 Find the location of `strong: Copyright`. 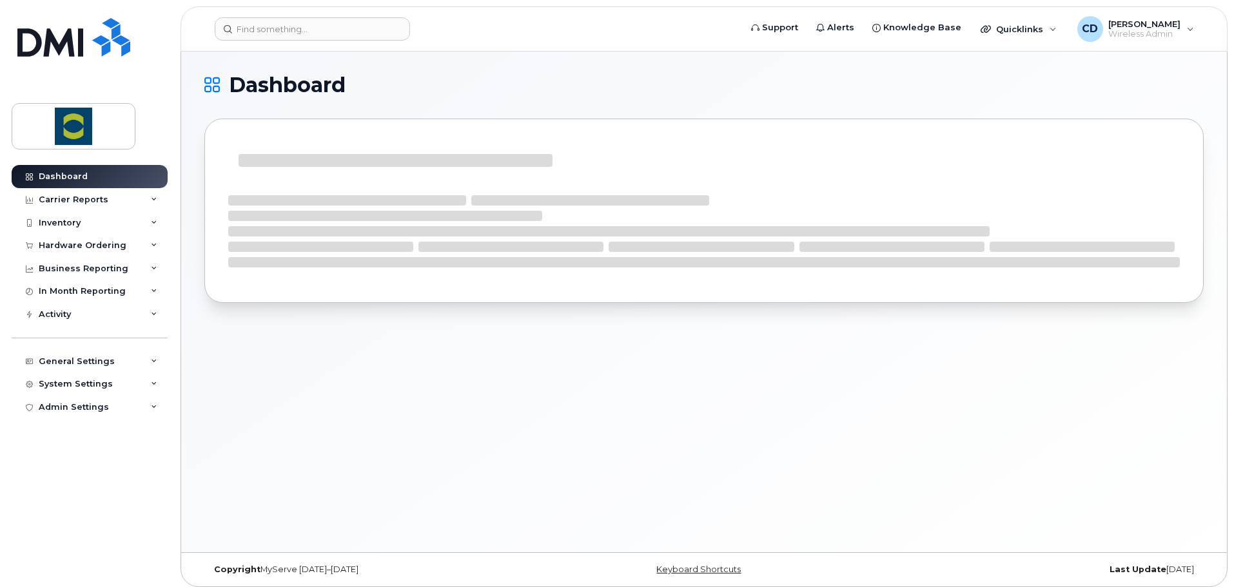

strong: Copyright is located at coordinates (237, 569).